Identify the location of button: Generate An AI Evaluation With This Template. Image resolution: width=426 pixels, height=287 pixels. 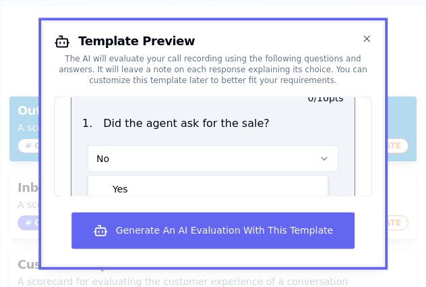
(213, 230).